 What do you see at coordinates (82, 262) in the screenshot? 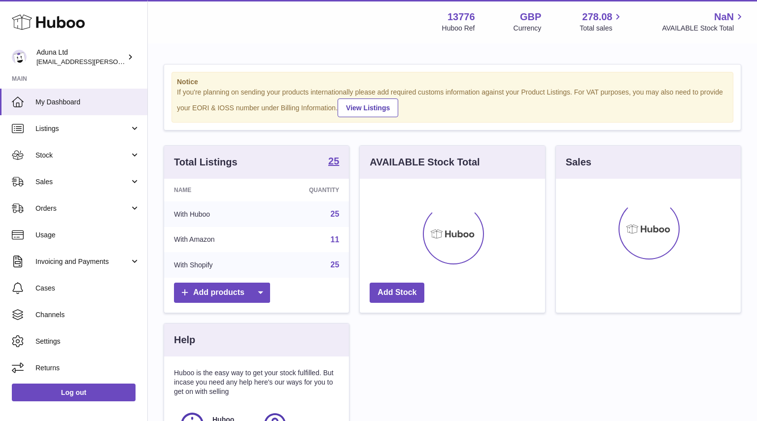
I see `span: Invoicing and Payments` at bounding box center [82, 262].